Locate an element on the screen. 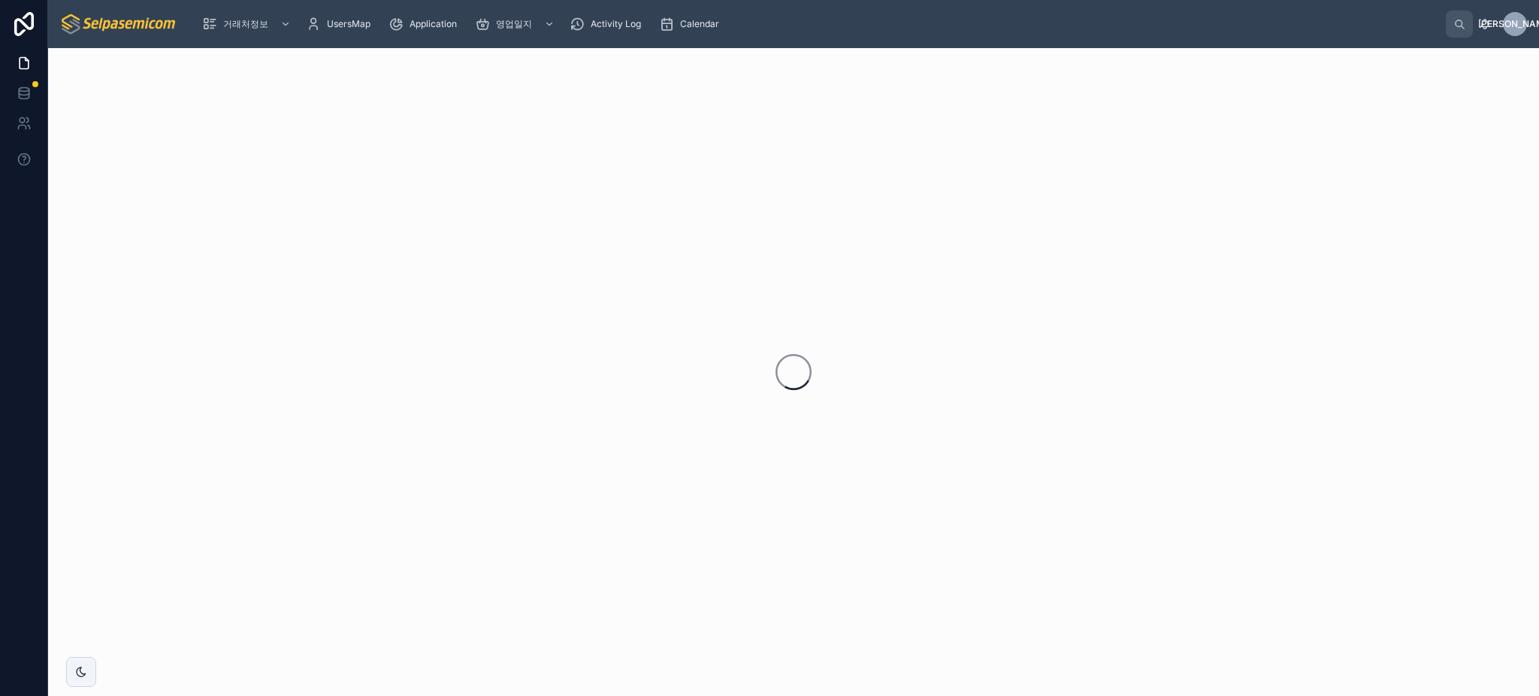 This screenshot has height=696, width=1539. span: 영업일지 is located at coordinates (514, 24).